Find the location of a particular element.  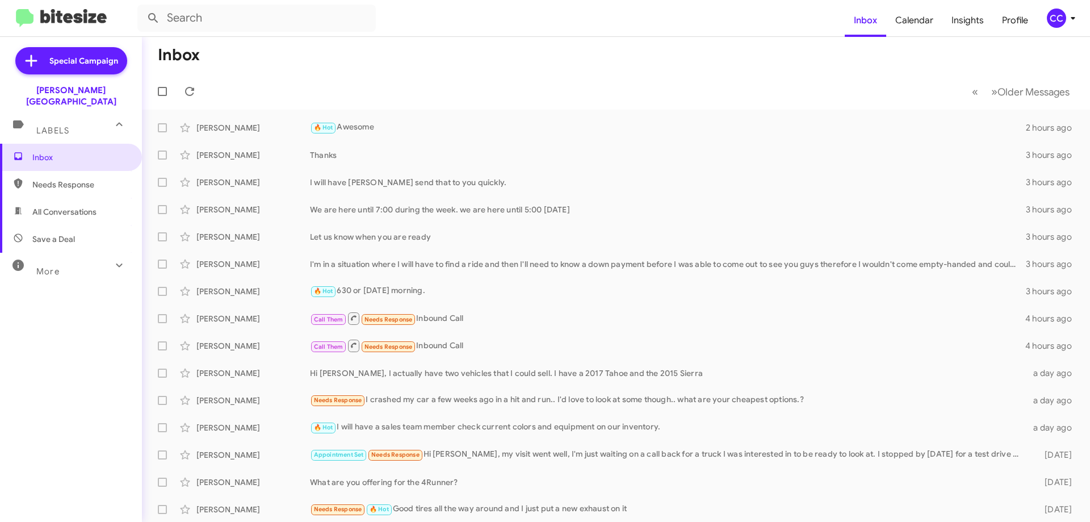

button: Next is located at coordinates (1031, 91).